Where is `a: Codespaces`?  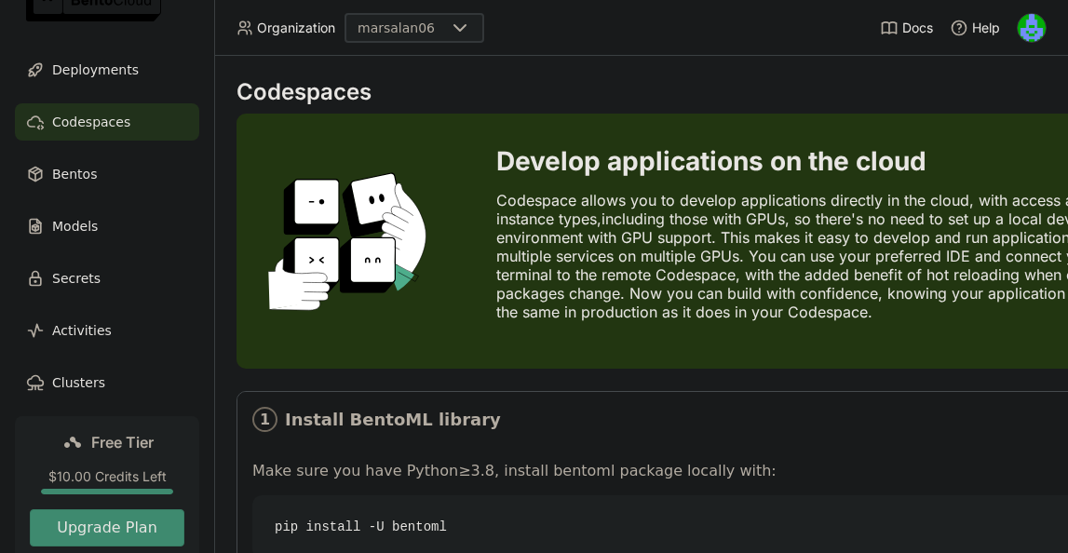
a: Codespaces is located at coordinates (107, 122).